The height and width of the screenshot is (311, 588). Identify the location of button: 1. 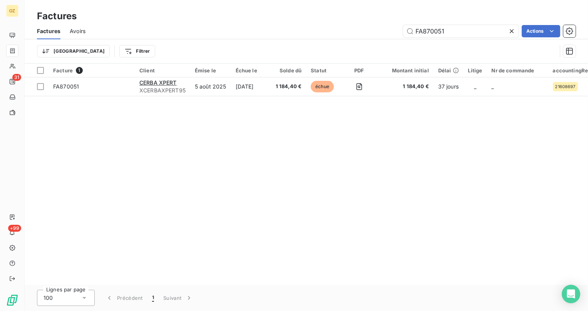
(153, 298).